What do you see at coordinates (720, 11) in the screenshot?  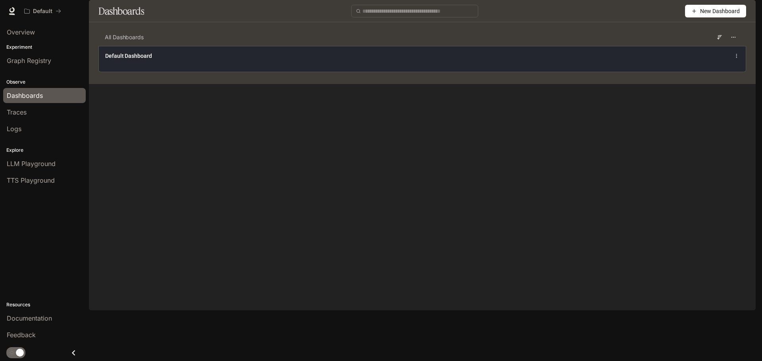 I see `span: New Dashboard` at bounding box center [720, 11].